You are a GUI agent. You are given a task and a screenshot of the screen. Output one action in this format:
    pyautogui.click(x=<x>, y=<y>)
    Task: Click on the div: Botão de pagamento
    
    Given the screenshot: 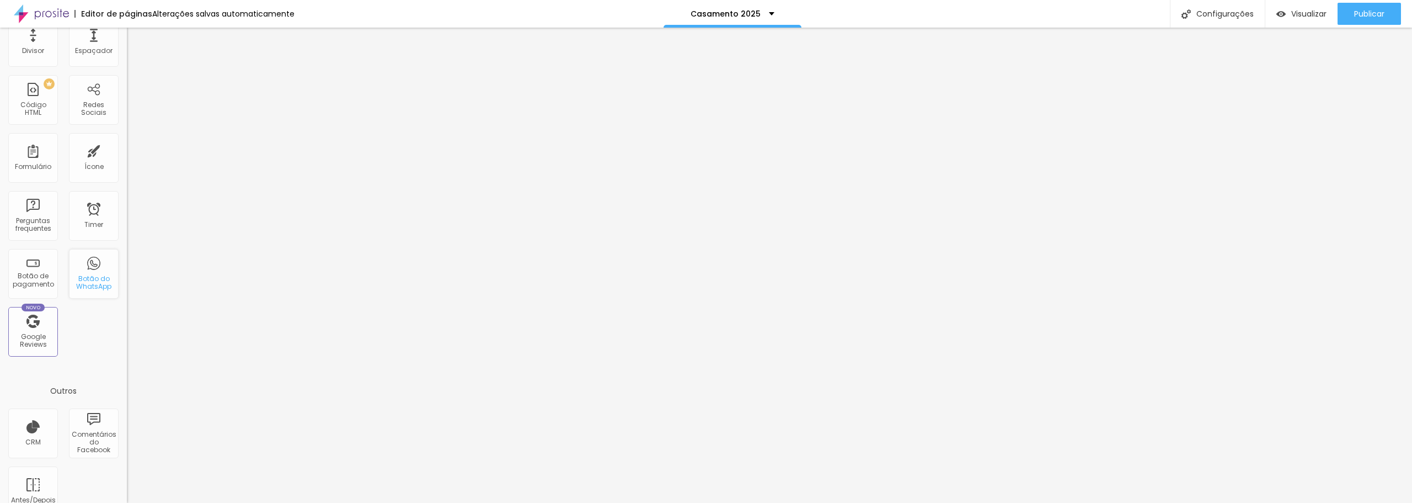 What is the action you would take?
    pyautogui.click(x=33, y=280)
    